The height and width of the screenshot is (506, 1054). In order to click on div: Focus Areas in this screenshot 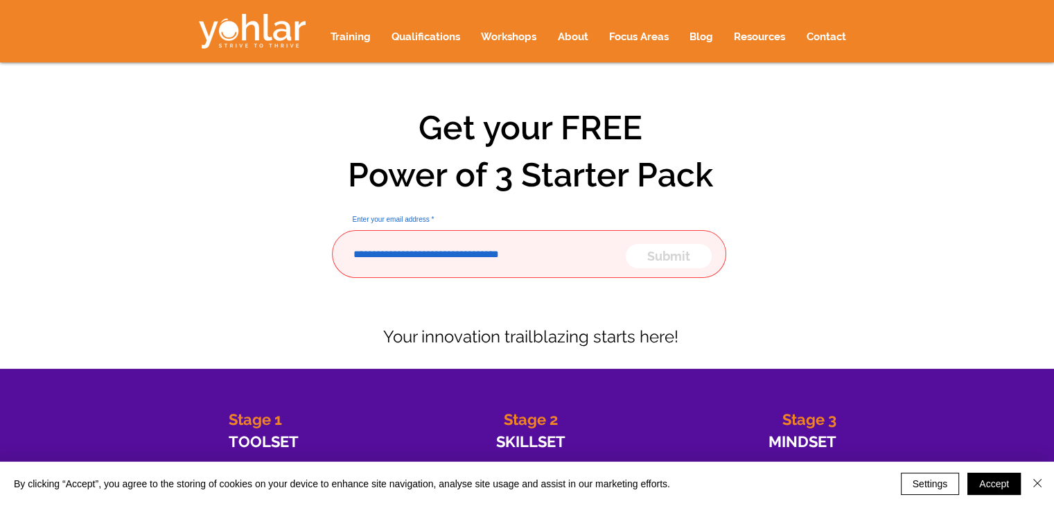, I will do `click(639, 37)`.